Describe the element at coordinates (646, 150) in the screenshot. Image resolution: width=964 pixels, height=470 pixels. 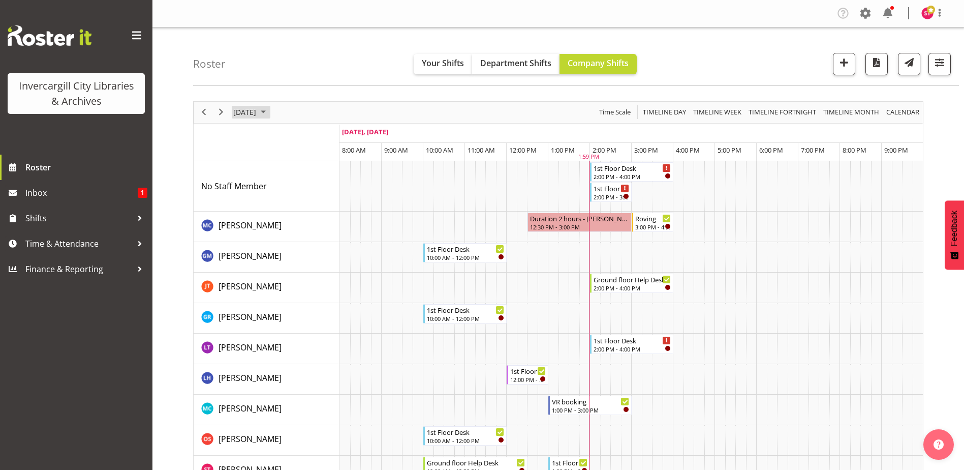
I see `span: 3:00 PM` at that location.